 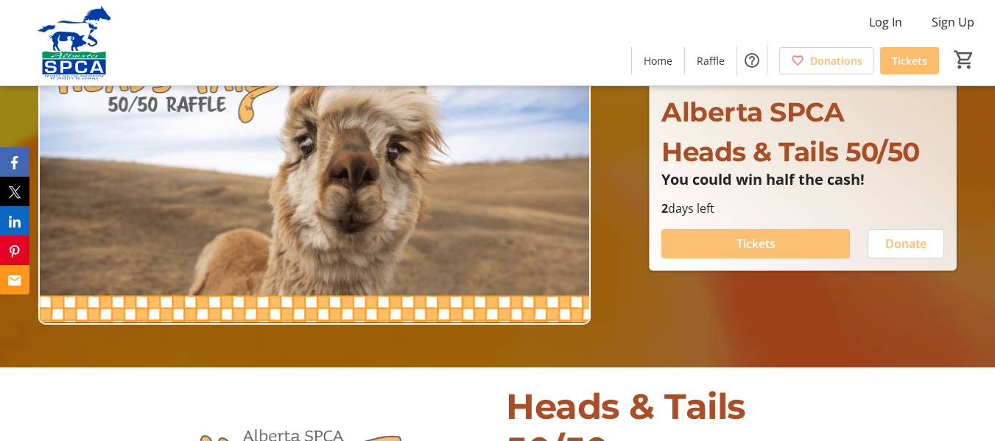 What do you see at coordinates (658, 60) in the screenshot?
I see `span: Home` at bounding box center [658, 60].